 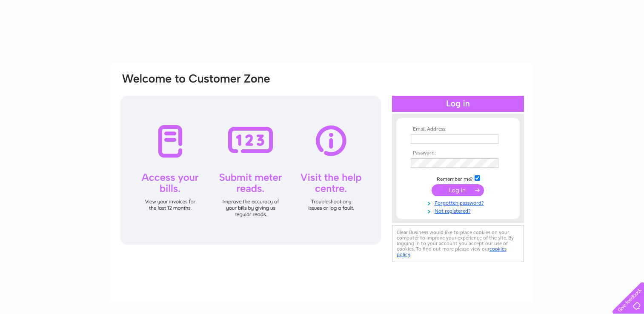 What do you see at coordinates (458, 178) in the screenshot?
I see `td: Remember me?` at bounding box center [458, 178].